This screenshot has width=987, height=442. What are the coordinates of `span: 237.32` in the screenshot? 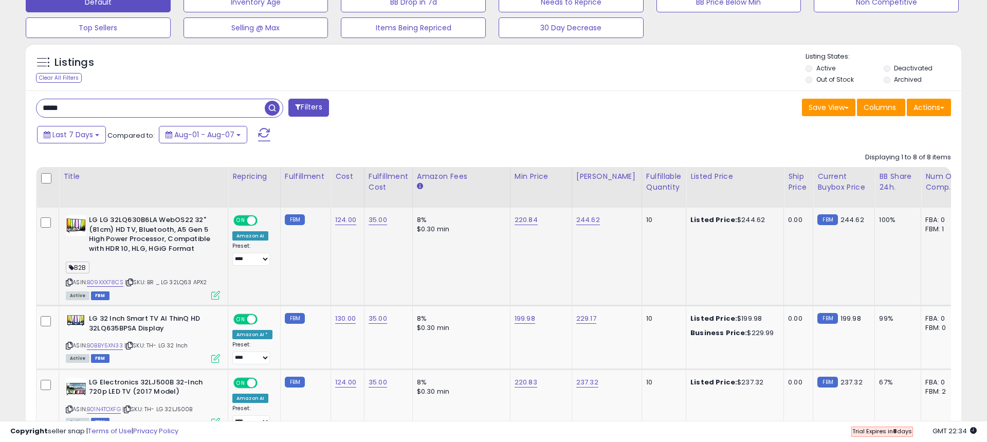 It's located at (851, 382).